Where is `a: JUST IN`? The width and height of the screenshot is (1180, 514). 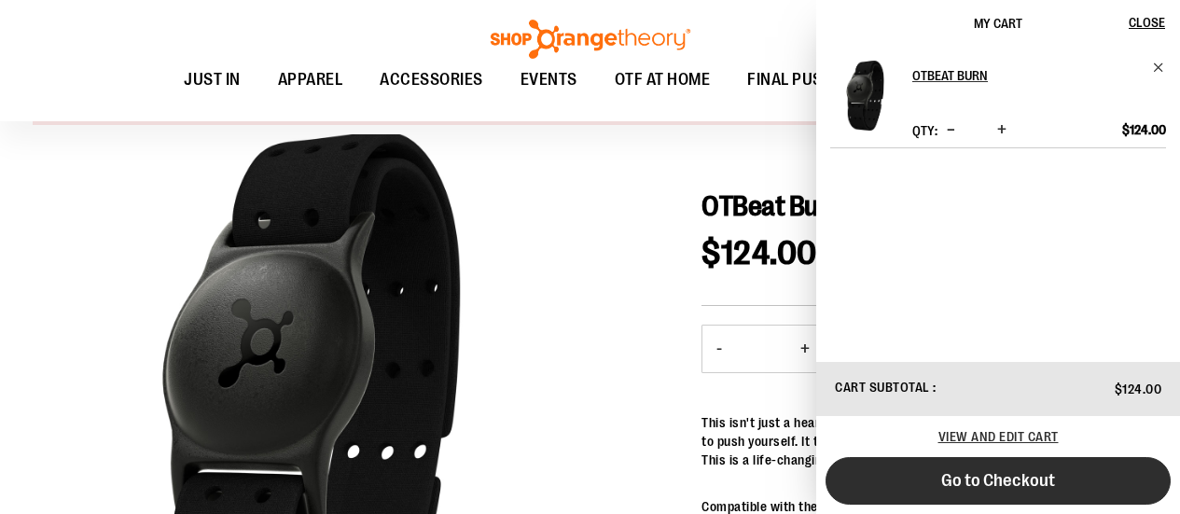 a: JUST IN is located at coordinates (212, 80).